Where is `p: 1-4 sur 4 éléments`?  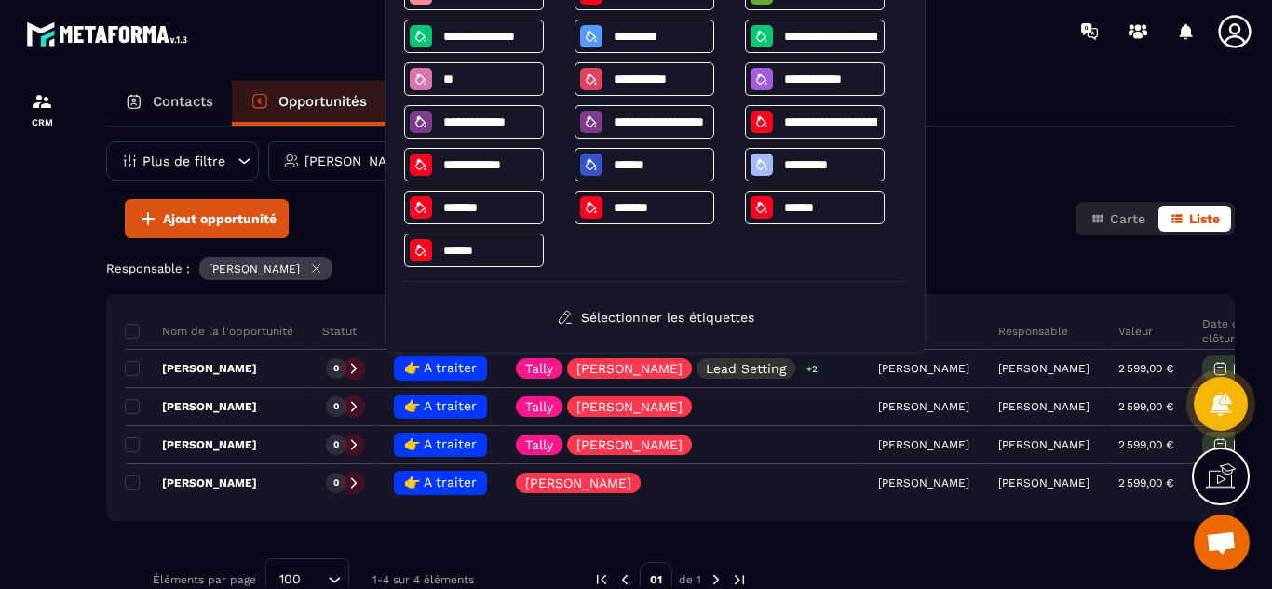
p: 1-4 sur 4 éléments is located at coordinates (423, 580).